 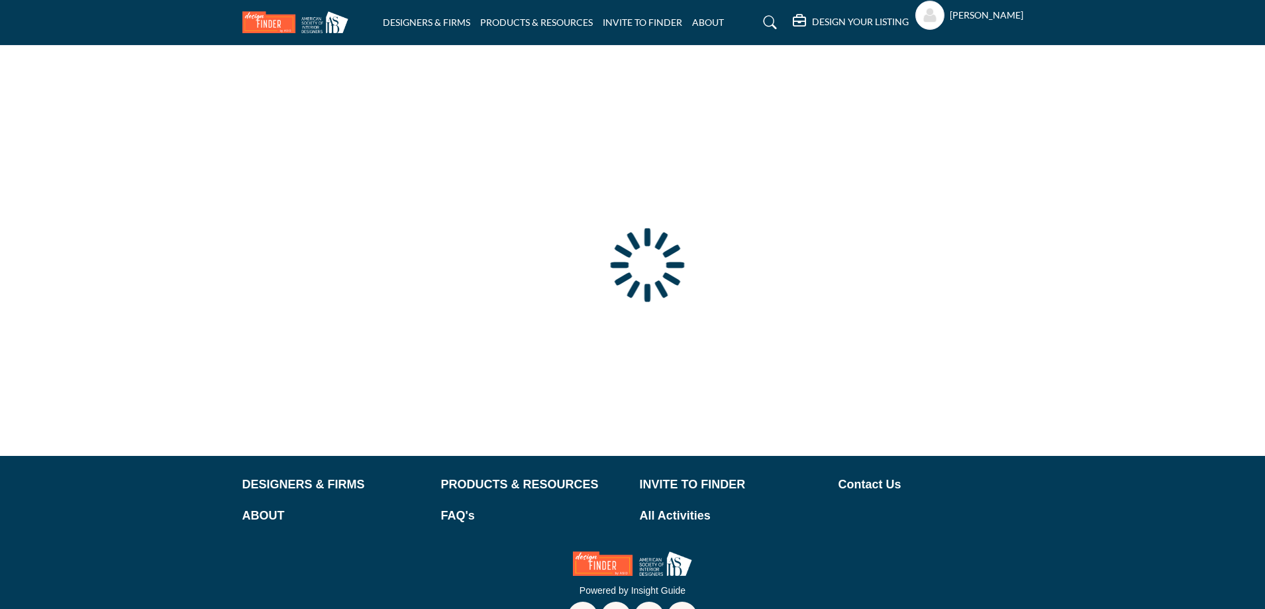 I want to click on a: Contact Us, so click(x=931, y=484).